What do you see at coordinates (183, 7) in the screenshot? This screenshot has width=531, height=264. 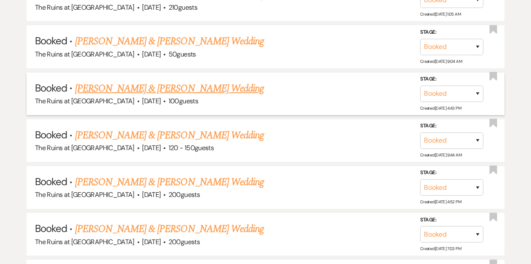 I see `span: 210 guests` at bounding box center [183, 7].